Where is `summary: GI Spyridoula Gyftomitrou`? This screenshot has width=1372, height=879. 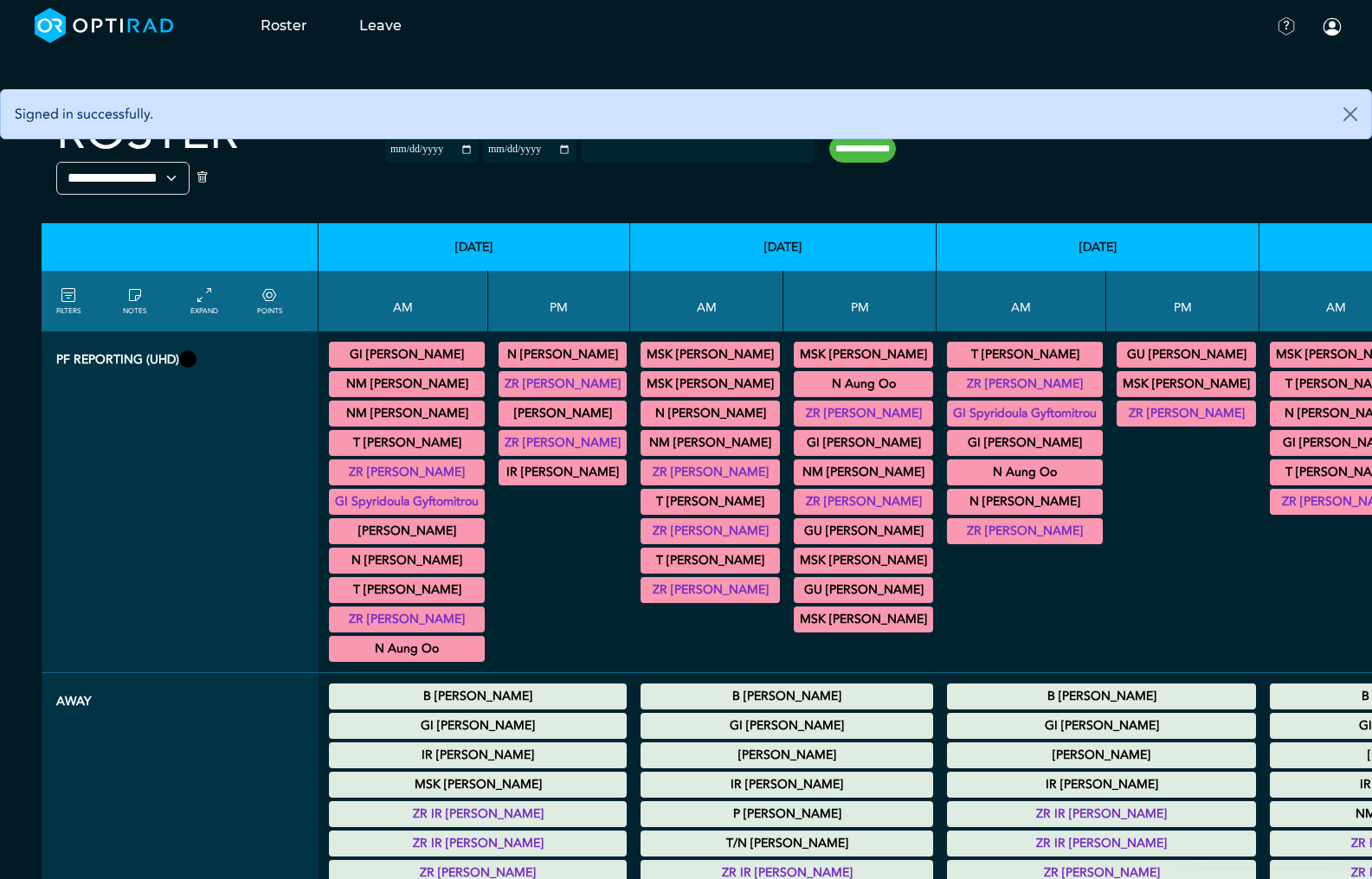 summary: GI Spyridoula Gyftomitrou is located at coordinates (407, 502).